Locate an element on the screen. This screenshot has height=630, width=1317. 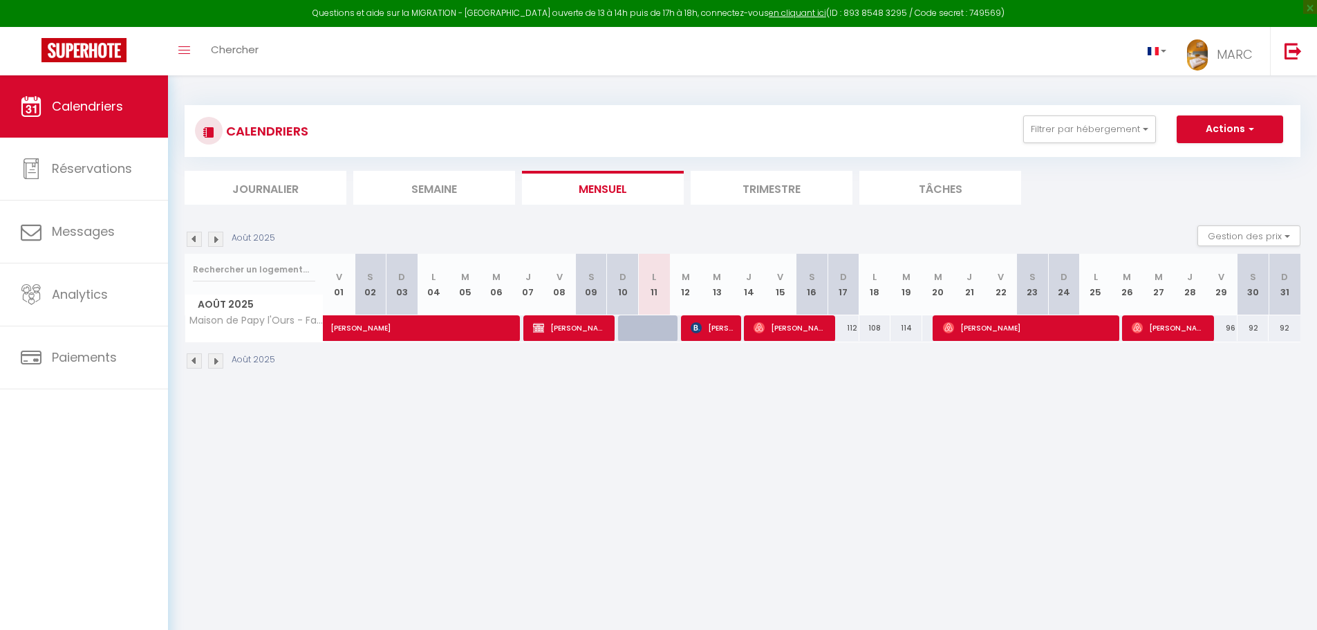
a: ... MARC is located at coordinates (1223, 51).